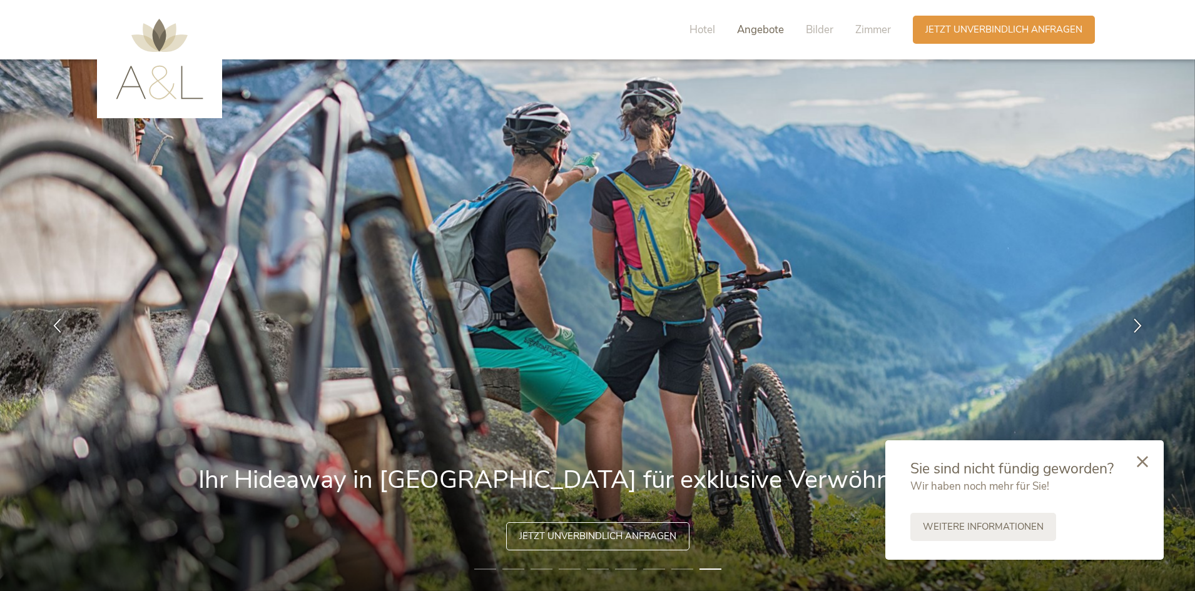  What do you see at coordinates (760, 29) in the screenshot?
I see `span: Angebote` at bounding box center [760, 29].